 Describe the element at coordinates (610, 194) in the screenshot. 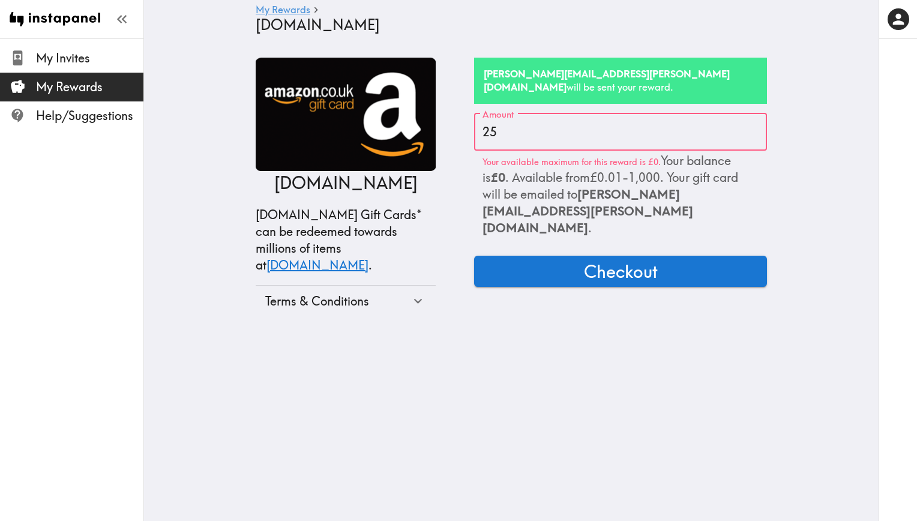

I see `span: Your balance is . Available from £0.01 - 1,000 . Your gift card will be emailed to .` at that location.